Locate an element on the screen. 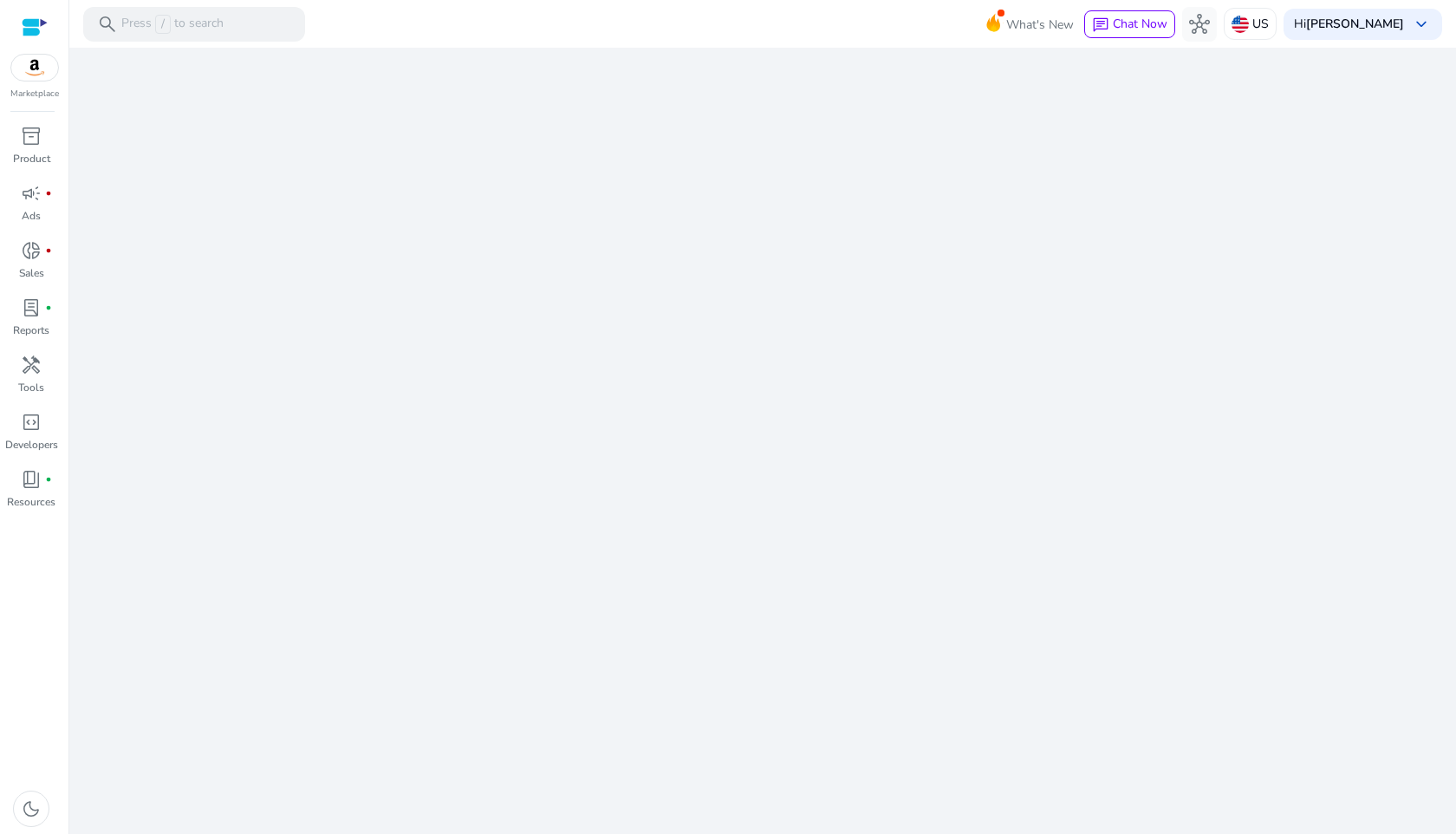 The image size is (1456, 834). p: Reports is located at coordinates (31, 330).